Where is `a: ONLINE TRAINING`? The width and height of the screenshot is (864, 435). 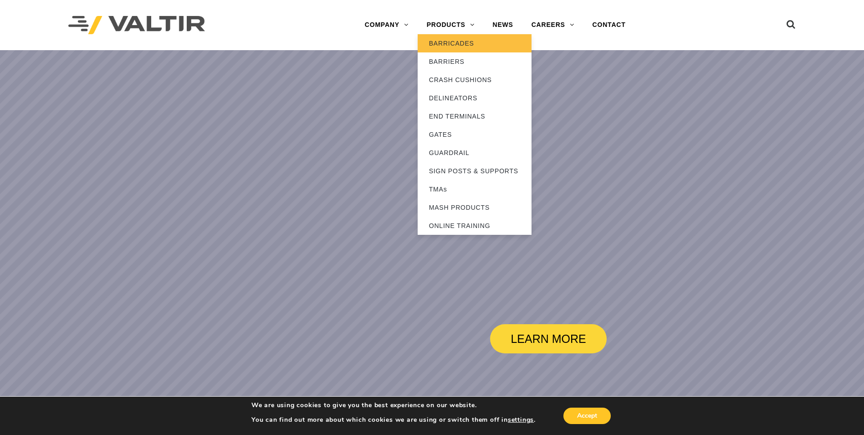 a: ONLINE TRAINING is located at coordinates (475, 226).